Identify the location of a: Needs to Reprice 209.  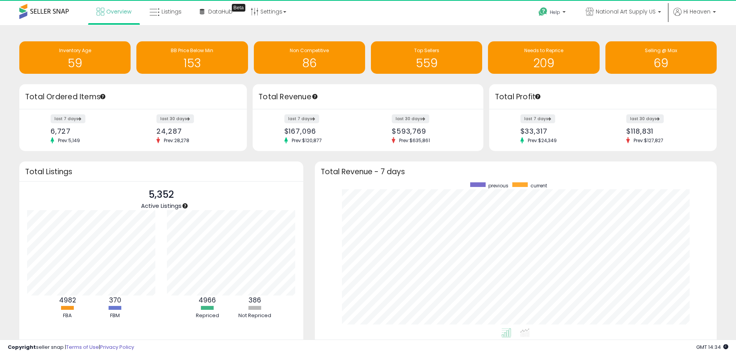
(543, 58).